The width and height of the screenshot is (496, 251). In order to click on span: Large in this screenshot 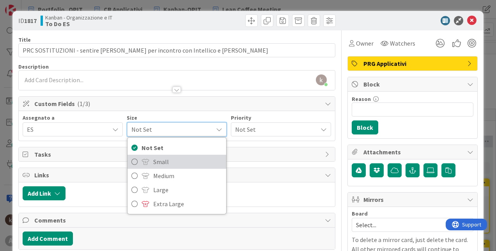, I will do `click(187, 190)`.